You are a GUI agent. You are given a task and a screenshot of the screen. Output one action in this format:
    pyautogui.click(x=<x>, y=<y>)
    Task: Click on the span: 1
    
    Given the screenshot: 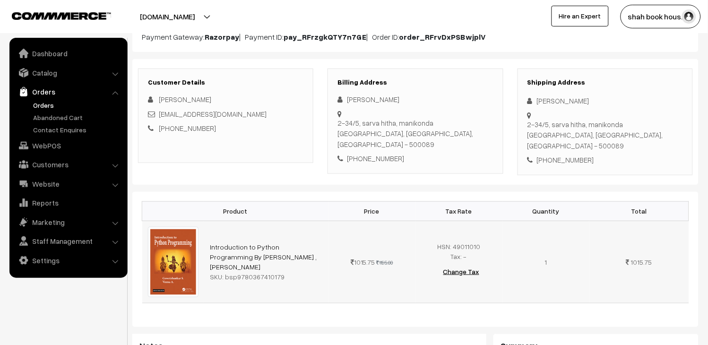 What is the action you would take?
    pyautogui.click(x=546, y=262)
    